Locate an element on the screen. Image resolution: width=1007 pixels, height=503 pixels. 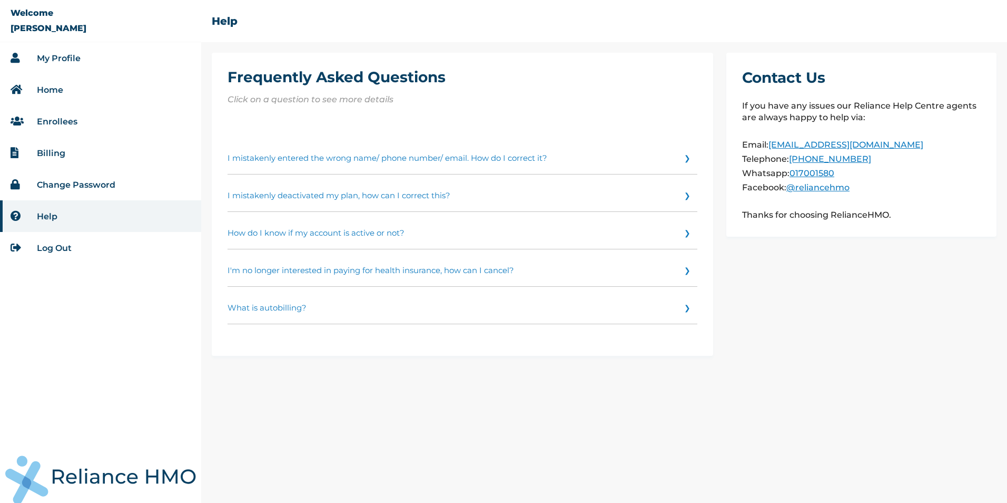
a: How do I know if my account is active or not? is located at coordinates (463, 230).